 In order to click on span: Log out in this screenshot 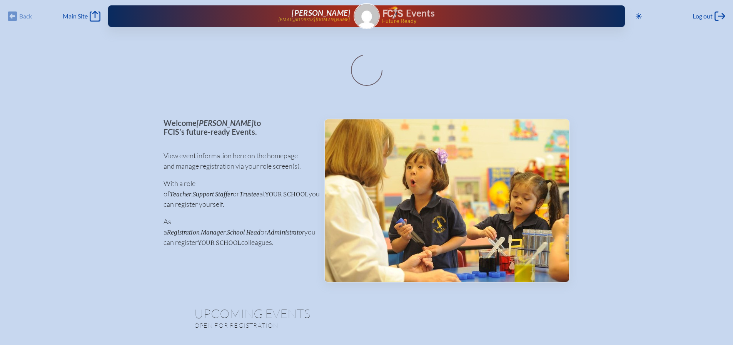, I will do `click(703, 16)`.